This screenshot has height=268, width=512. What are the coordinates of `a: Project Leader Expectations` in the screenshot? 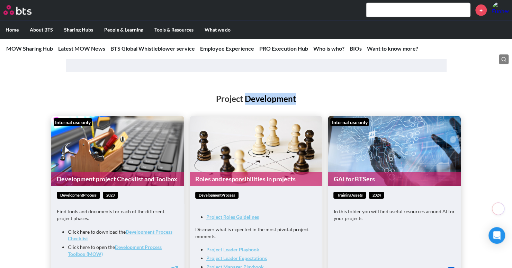 It's located at (237, 258).